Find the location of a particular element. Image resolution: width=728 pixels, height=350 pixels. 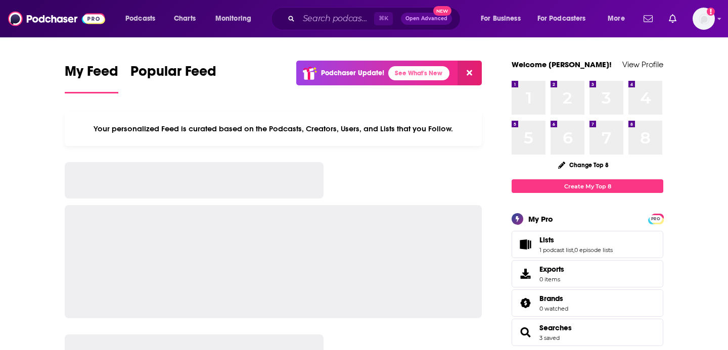

img: Podchaser - Follow, Share and Rate Podcasts is located at coordinates (57, 19).